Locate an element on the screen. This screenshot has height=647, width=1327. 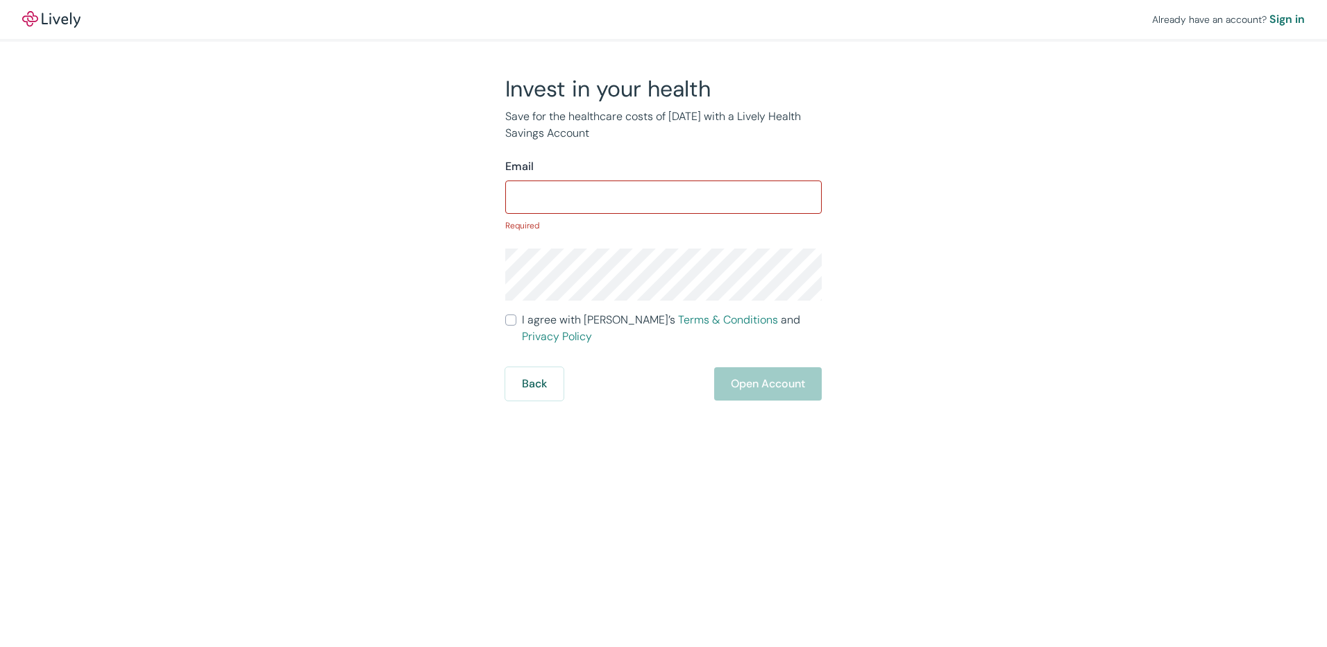
button: Back is located at coordinates (534, 384).